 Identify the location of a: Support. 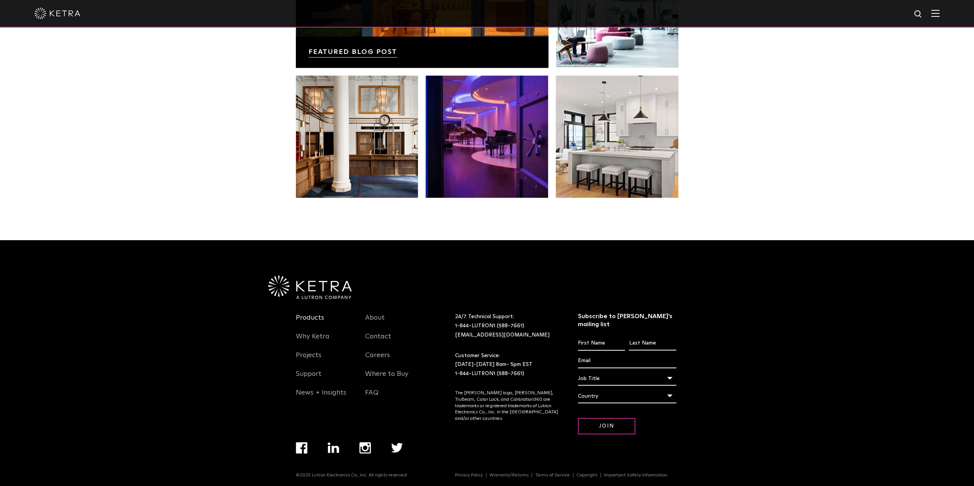
(308, 379).